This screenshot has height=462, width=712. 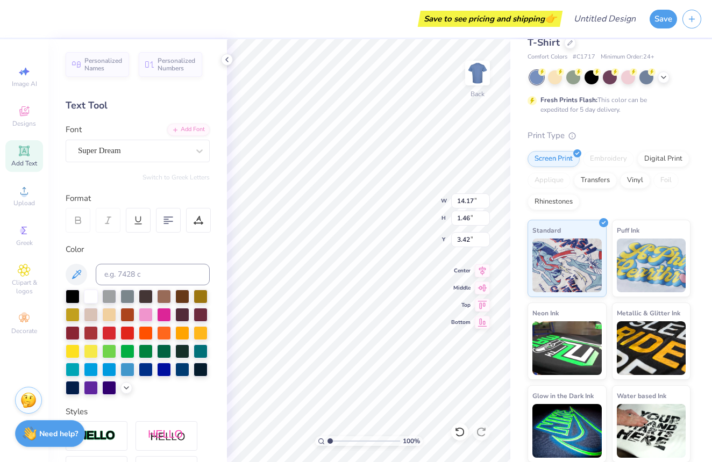 What do you see at coordinates (138, 105) in the screenshot?
I see `div: Text Tool` at bounding box center [138, 105].